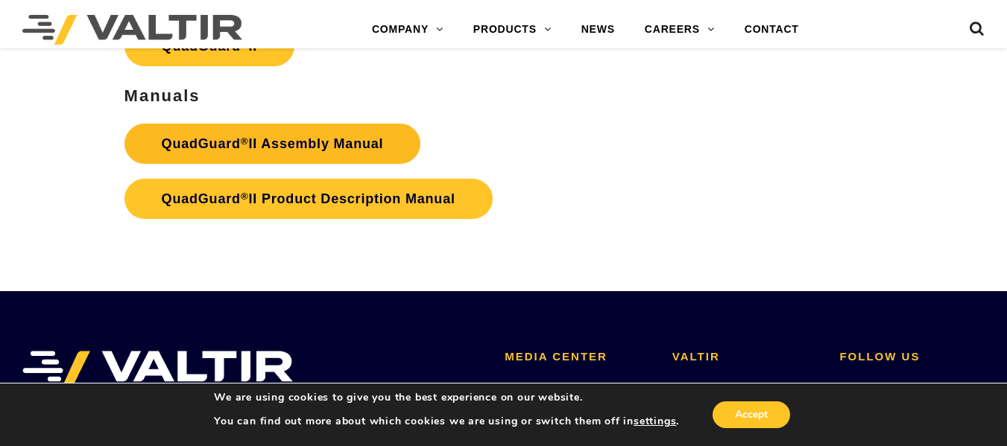 This screenshot has width=1007, height=446. What do you see at coordinates (680, 30) in the screenshot?
I see `a: CAREERS` at bounding box center [680, 30].